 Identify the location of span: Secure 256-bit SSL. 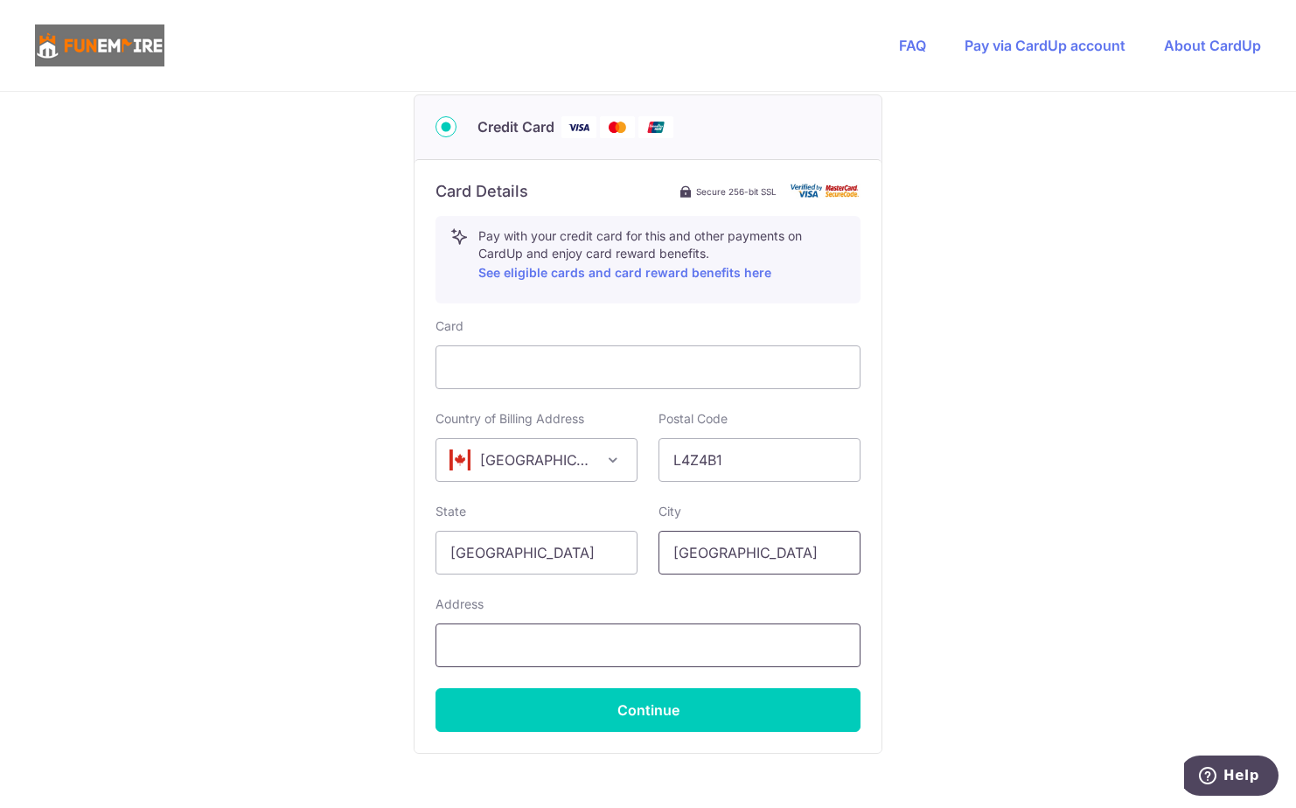
(736, 192).